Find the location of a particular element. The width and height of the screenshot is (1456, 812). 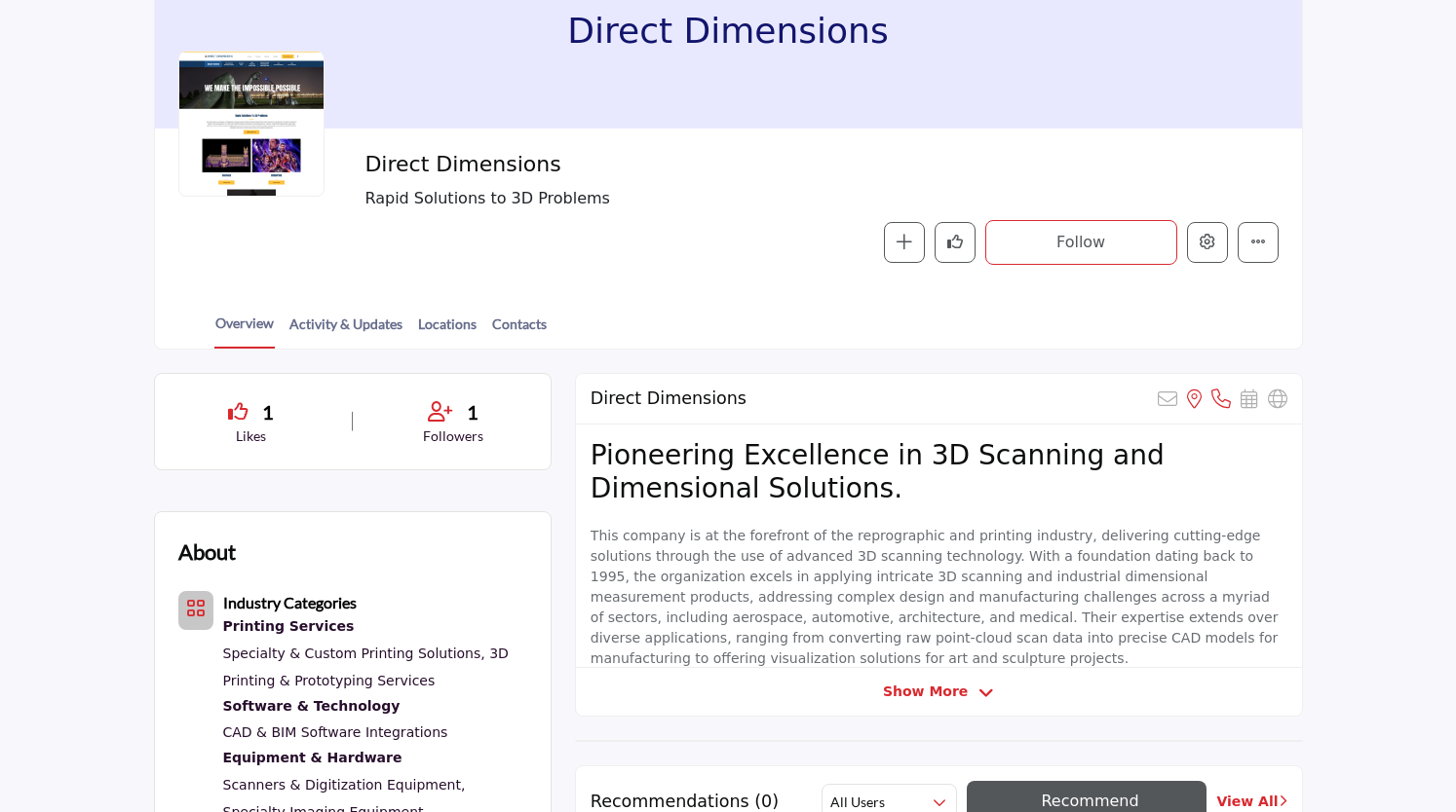

button: Like is located at coordinates (955, 242).